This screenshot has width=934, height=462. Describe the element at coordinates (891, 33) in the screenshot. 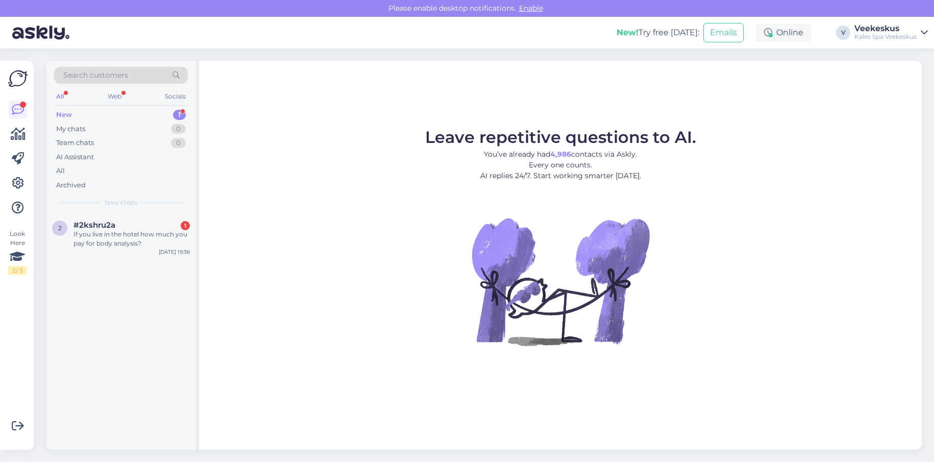

I see `a: VeekeskusKales Spa Veekeskus` at that location.